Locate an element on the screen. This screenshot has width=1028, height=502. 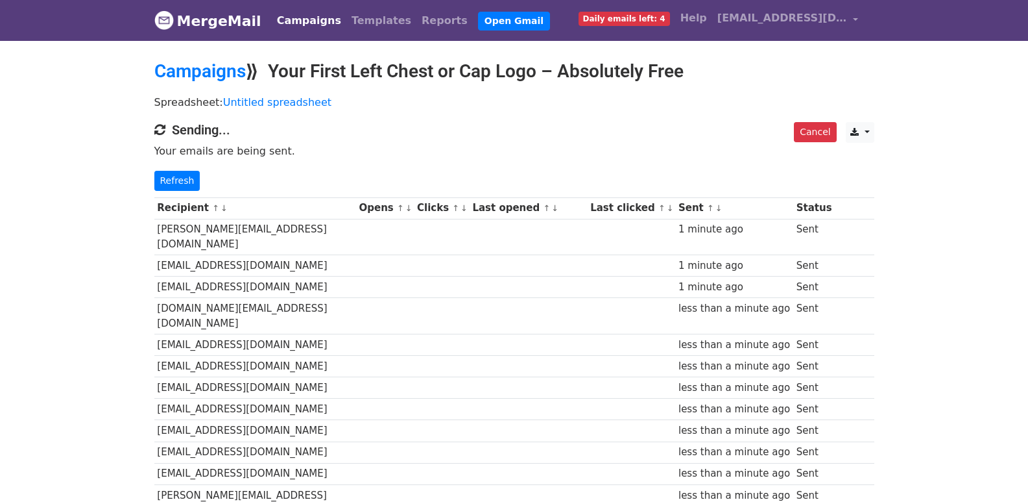
a: Reports is located at coordinates (444, 21).